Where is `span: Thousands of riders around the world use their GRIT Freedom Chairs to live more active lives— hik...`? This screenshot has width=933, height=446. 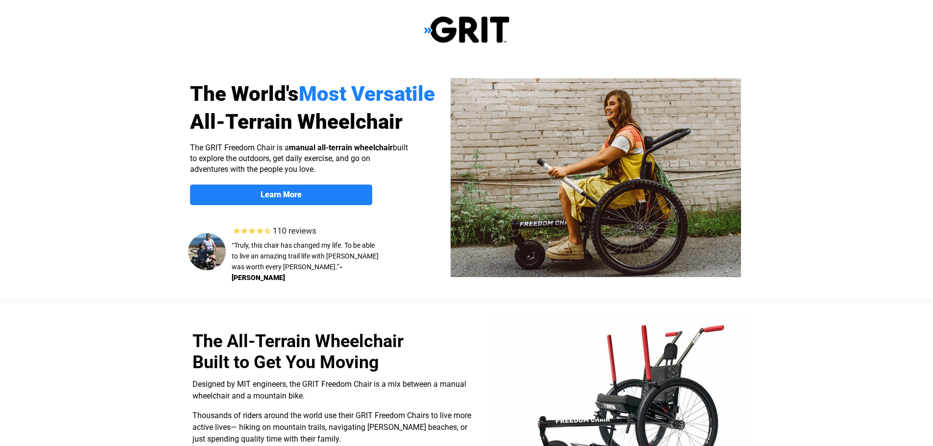 span: Thousands of riders around the world use their GRIT Freedom Chairs to live more active lives— hik... is located at coordinates (332, 427).